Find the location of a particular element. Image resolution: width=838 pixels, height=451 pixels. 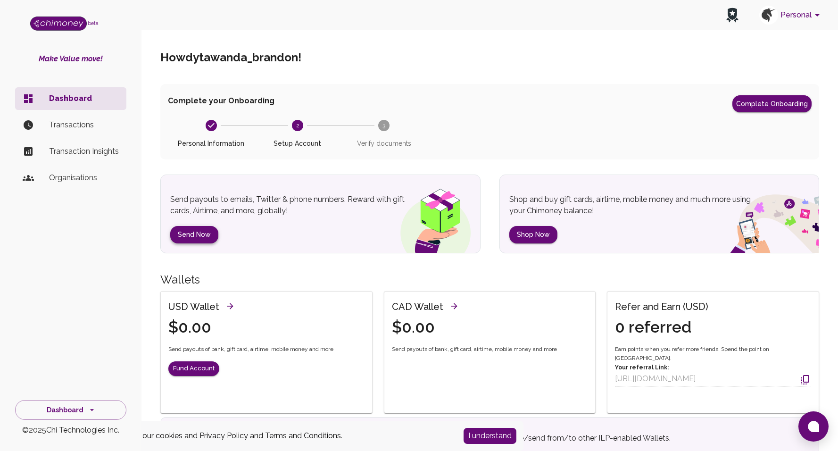

button: Dashboard is located at coordinates (71, 410).